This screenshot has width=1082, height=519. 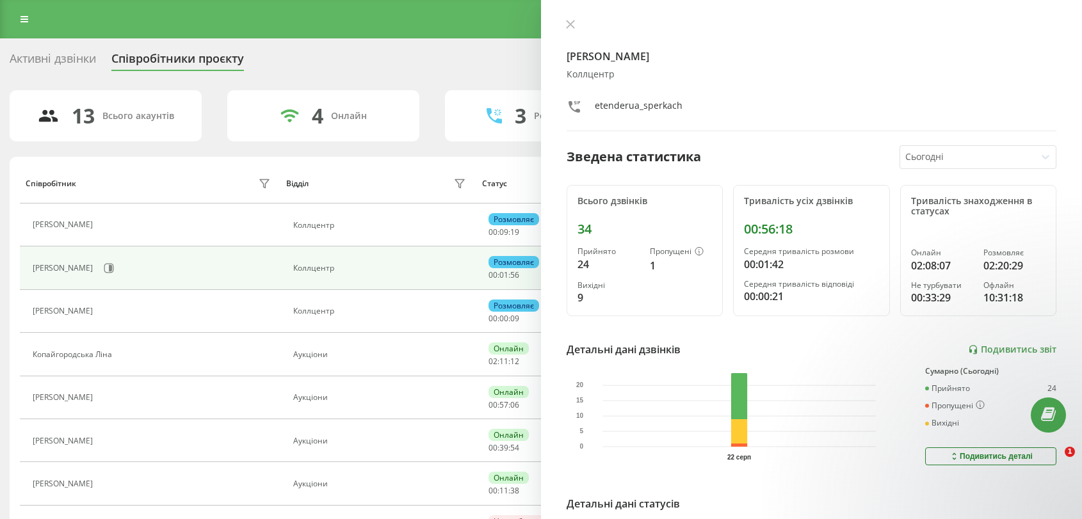 What do you see at coordinates (681, 252) in the screenshot?
I see `div: Пропущені` at bounding box center [681, 252].